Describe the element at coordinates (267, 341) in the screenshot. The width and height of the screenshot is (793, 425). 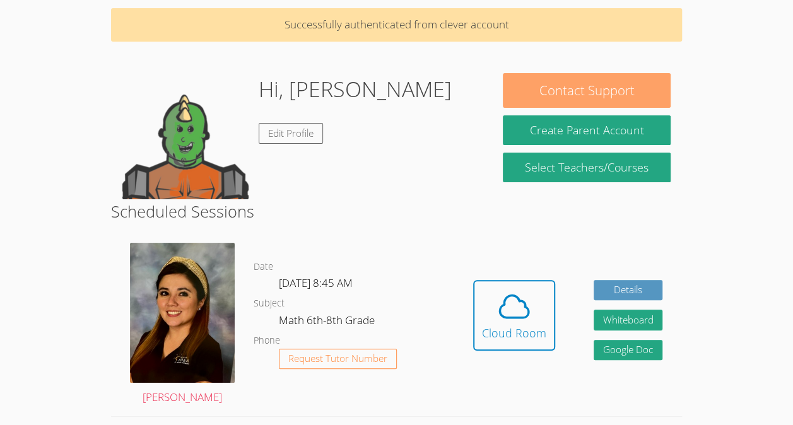
I see `dt: Phone` at that location.